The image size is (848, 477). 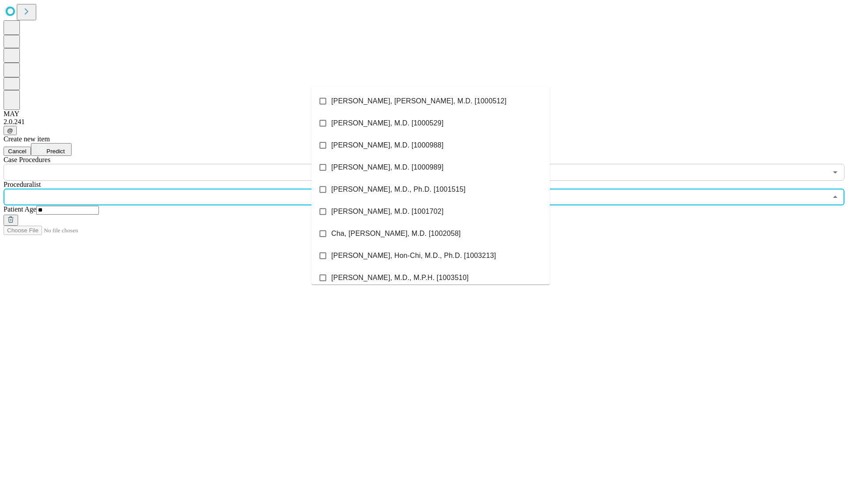 I want to click on span: Create new item, so click(x=26, y=139).